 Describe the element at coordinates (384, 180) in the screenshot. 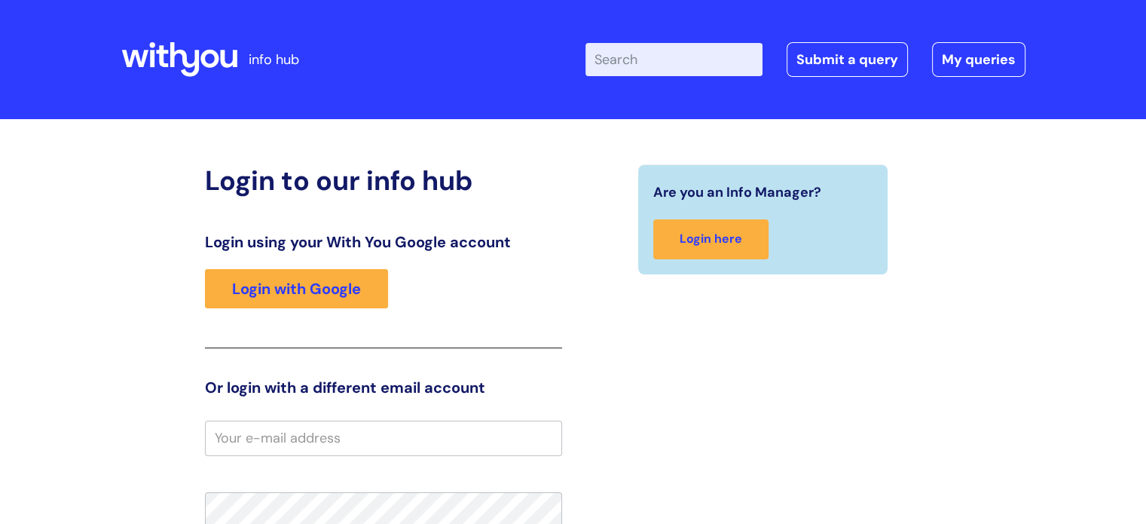

I see `h2: Login to our info hub` at that location.